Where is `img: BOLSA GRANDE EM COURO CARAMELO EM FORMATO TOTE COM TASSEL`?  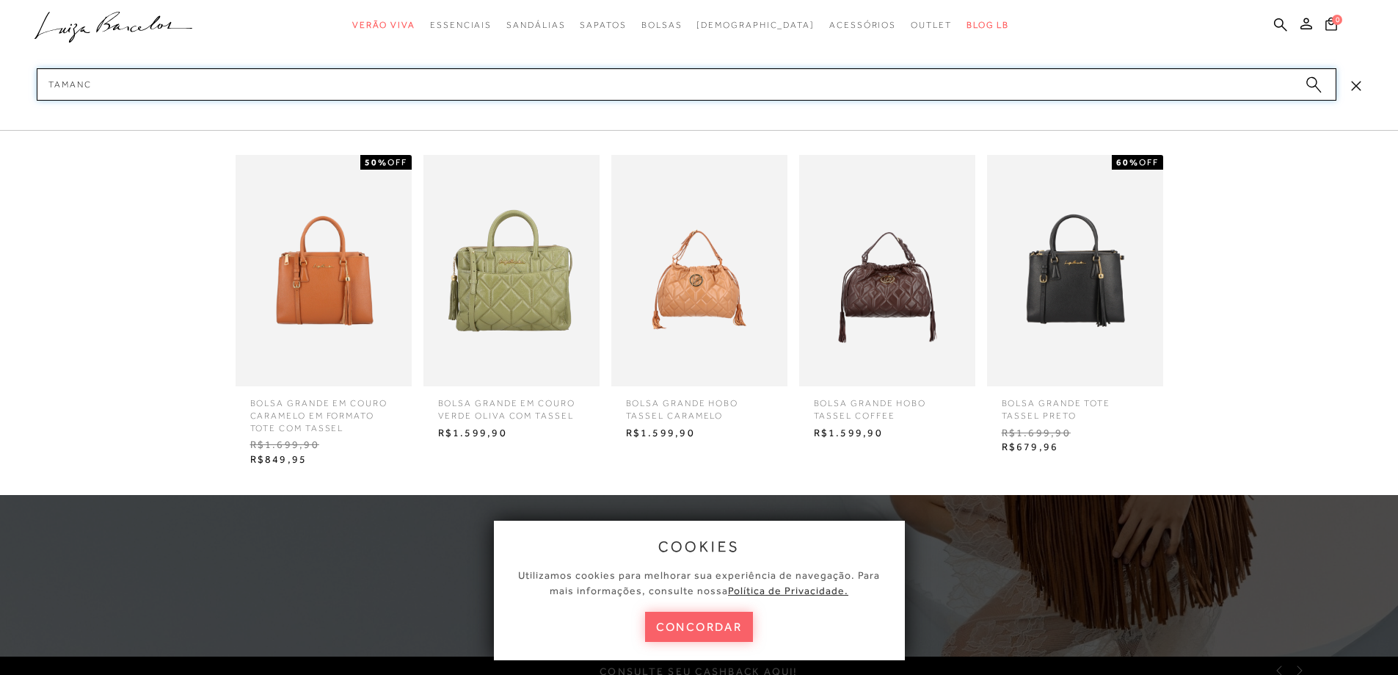 img: BOLSA GRANDE EM COURO CARAMELO EM FORMATO TOTE COM TASSEL is located at coordinates (324, 270).